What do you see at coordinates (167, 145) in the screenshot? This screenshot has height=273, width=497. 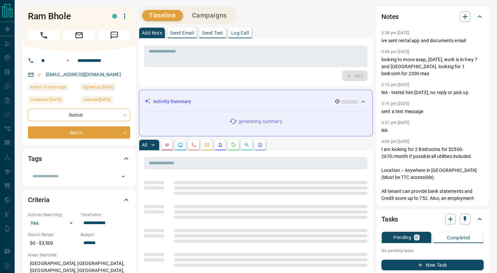 I see `svg: Notes` at bounding box center [167, 145].